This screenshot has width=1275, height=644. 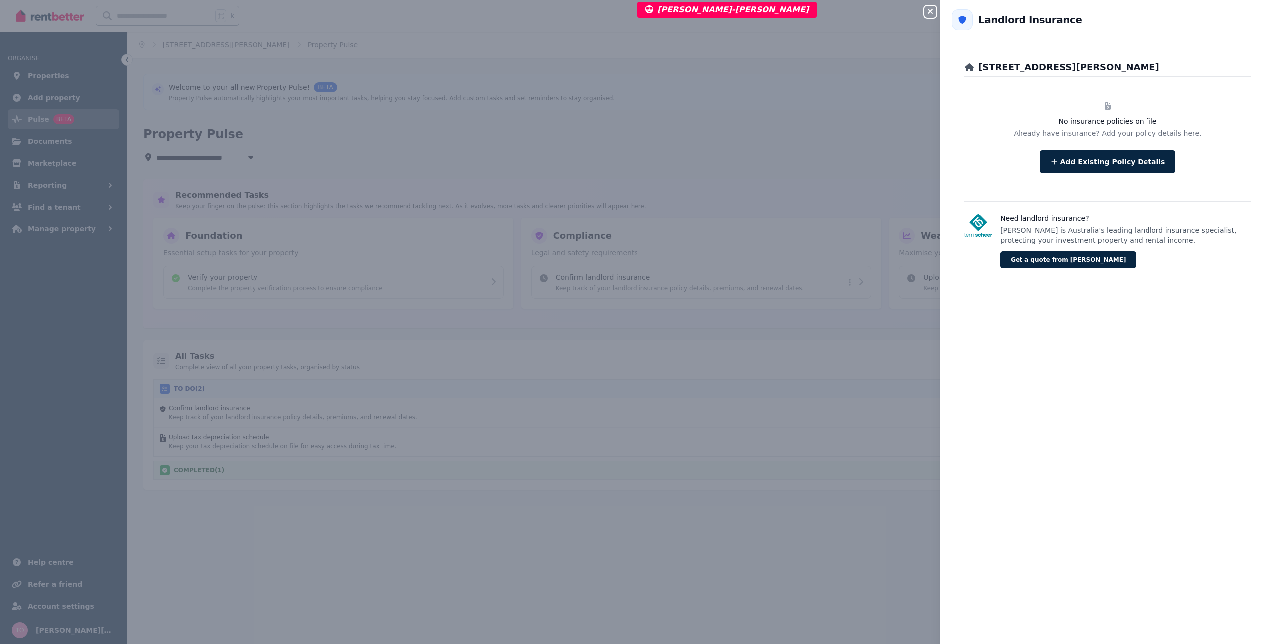 What do you see at coordinates (1030, 20) in the screenshot?
I see `h2: Landlord Insurance` at bounding box center [1030, 20].